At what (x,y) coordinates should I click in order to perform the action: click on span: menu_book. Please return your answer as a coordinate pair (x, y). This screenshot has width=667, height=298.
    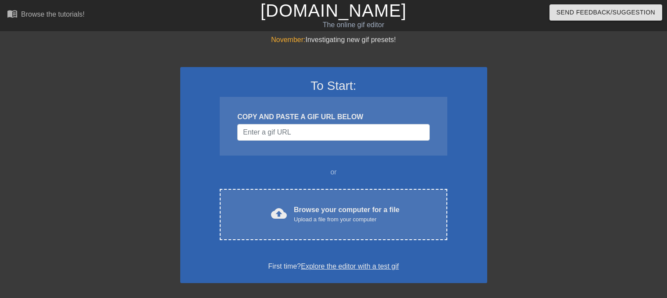
    Looking at the image, I should click on (12, 14).